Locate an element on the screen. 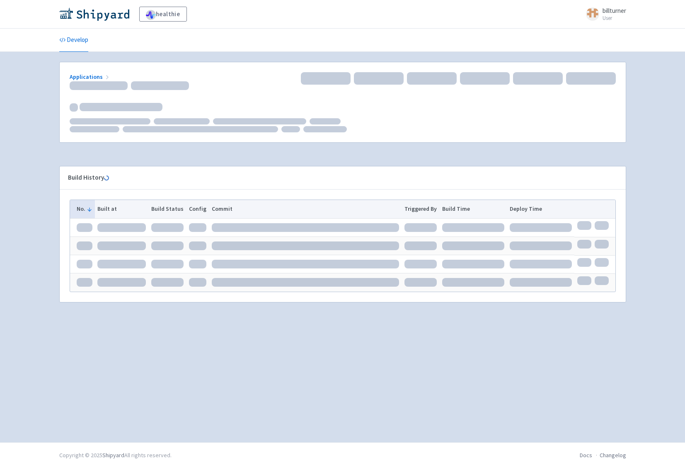 This screenshot has width=685, height=468. img: Shipyard logo is located at coordinates (94, 14).